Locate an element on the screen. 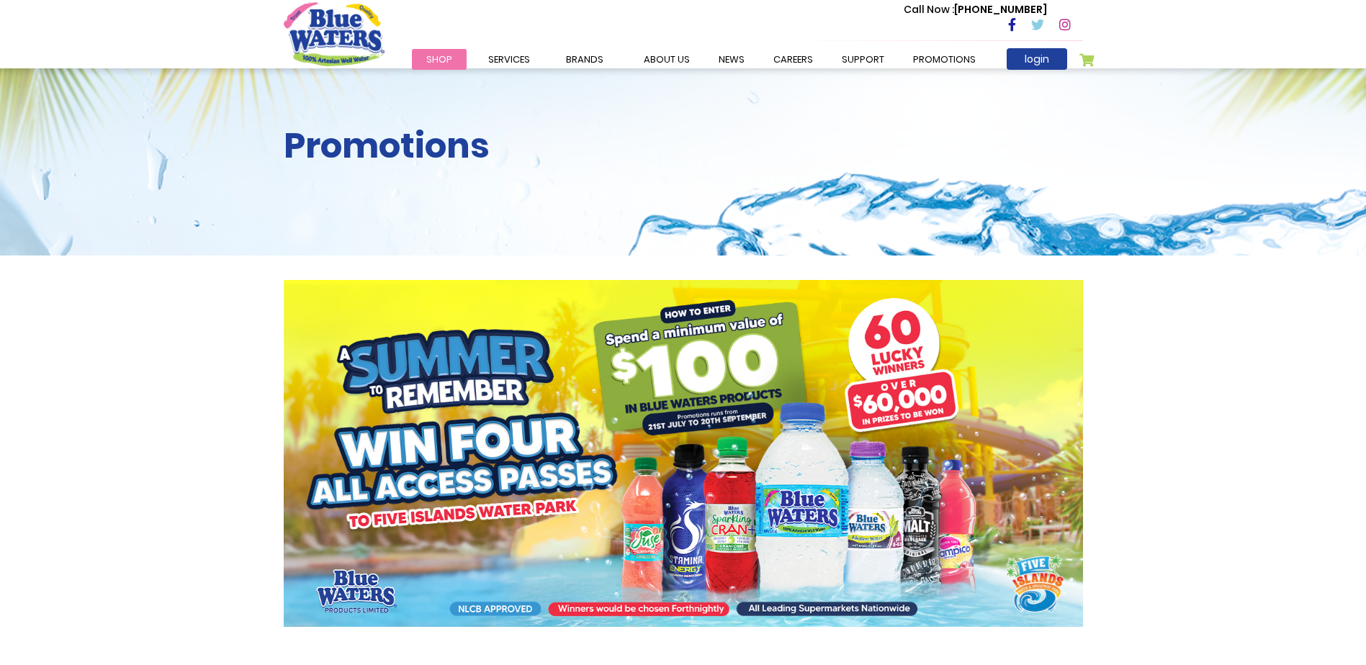 The height and width of the screenshot is (665, 1366). a: store logo is located at coordinates (334, 34).